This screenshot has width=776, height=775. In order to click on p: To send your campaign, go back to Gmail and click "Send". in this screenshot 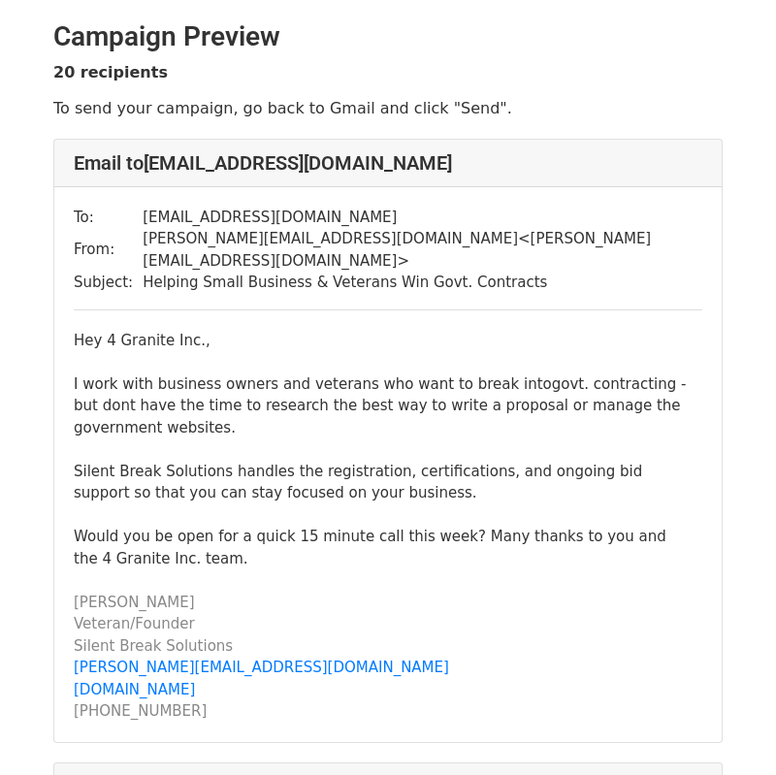, I will do `click(388, 108)`.